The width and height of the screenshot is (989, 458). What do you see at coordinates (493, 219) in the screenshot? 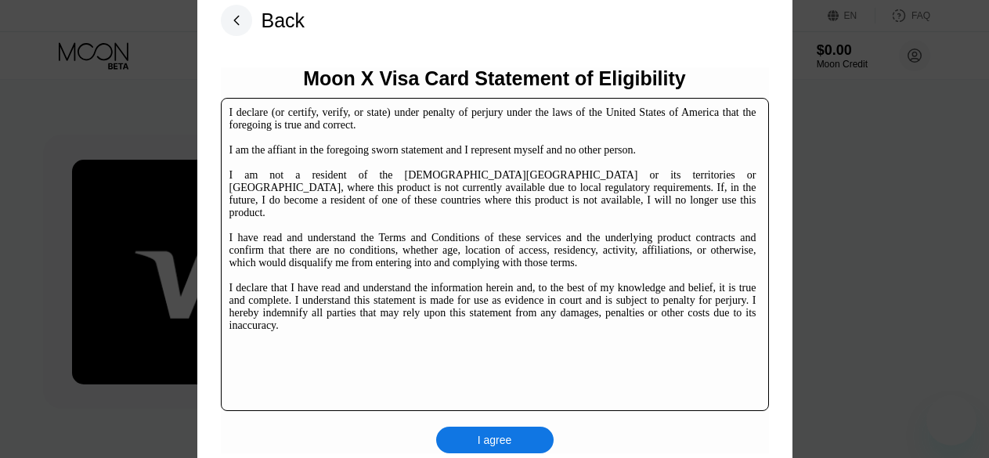
I see `div: I declare (or certify, verify, or state) under penalty of perjury under the laws of the United St...` at bounding box center [493, 219].